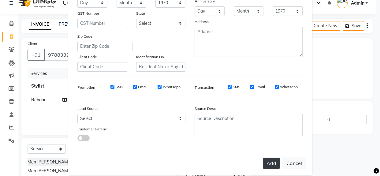 This screenshot has height=176, width=380. Describe the element at coordinates (204, 88) in the screenshot. I see `label: Transaction` at that location.